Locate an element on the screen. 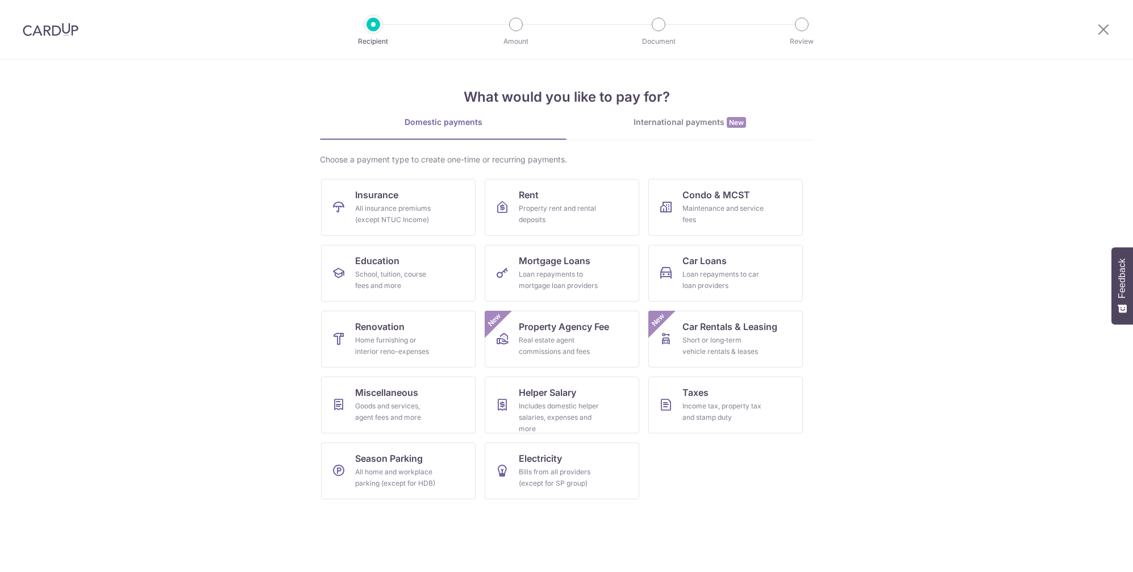 The image size is (1133, 572). a: ElectricityBills from all providers (except for SP group) is located at coordinates (562, 471).